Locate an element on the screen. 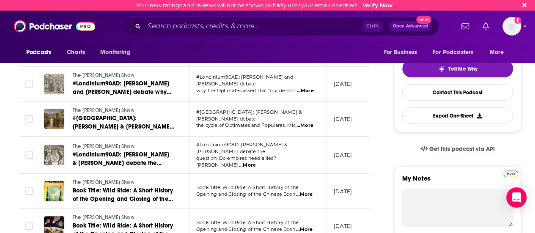 This screenshot has width=535, height=233. div: Your new ratings and reviews will not be shown publicly until your email is verified. is located at coordinates (264, 5).